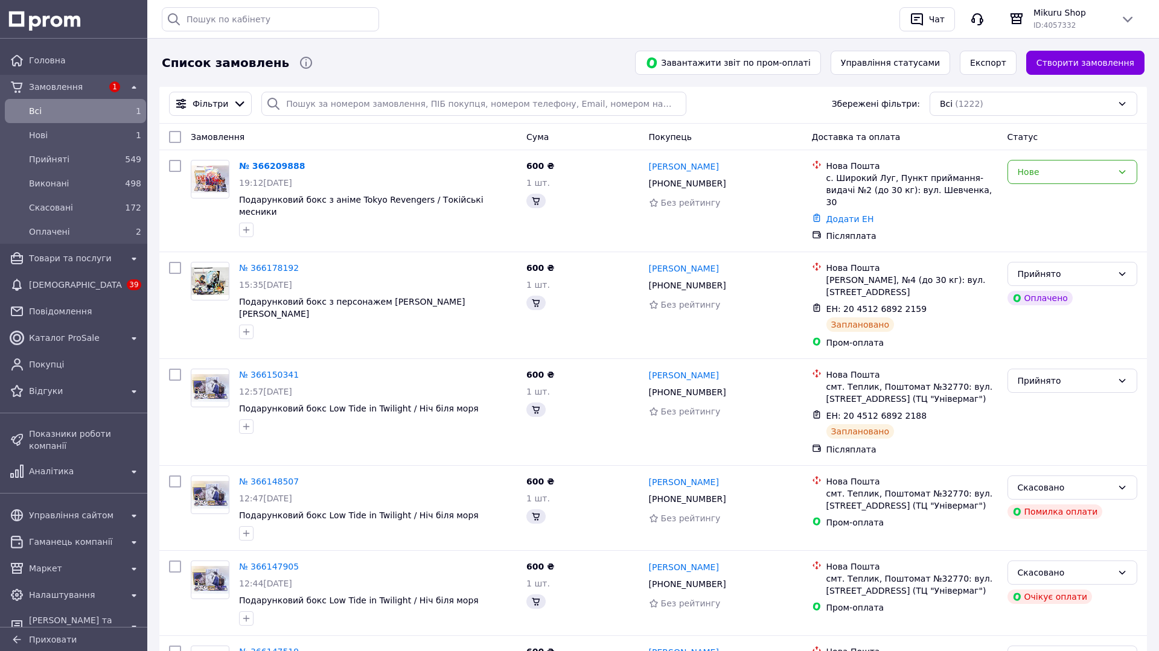 This screenshot has width=1159, height=651. What do you see at coordinates (225, 63) in the screenshot?
I see `span: Список замовлень` at bounding box center [225, 63].